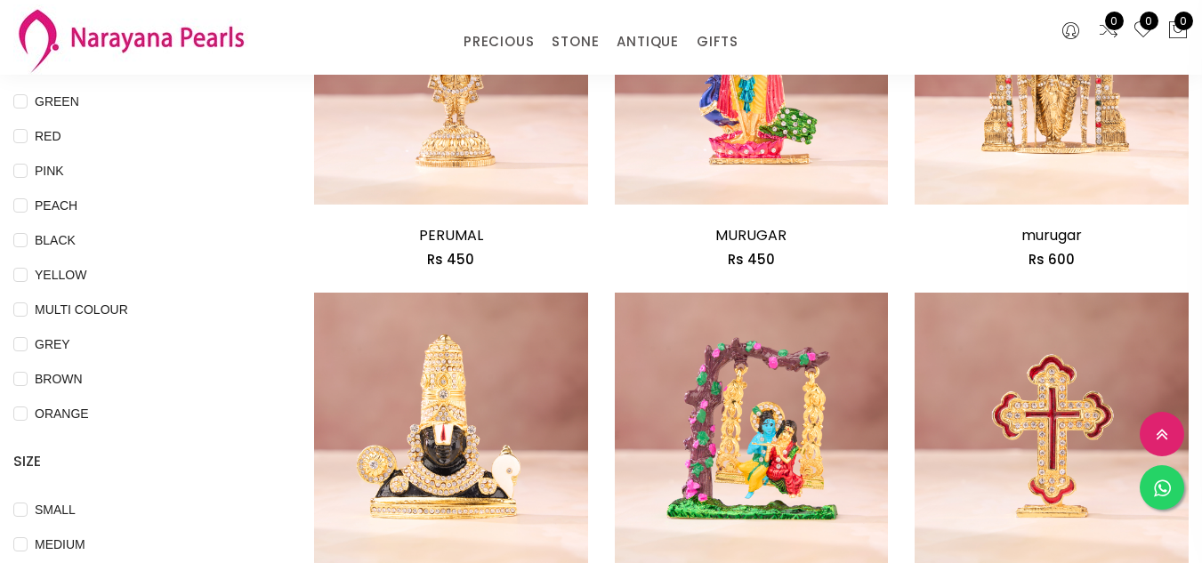 The width and height of the screenshot is (1202, 563). I want to click on a: ANTIQUE, so click(648, 42).